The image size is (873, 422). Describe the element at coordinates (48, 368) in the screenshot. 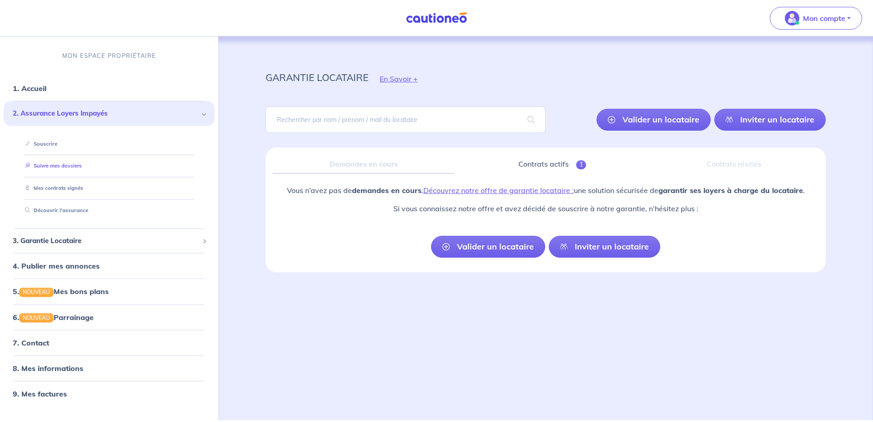

I see `a: 8. Mes informations` at that location.